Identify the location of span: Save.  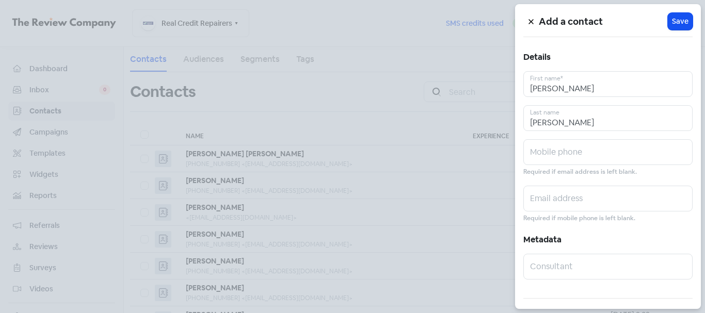
(680, 21).